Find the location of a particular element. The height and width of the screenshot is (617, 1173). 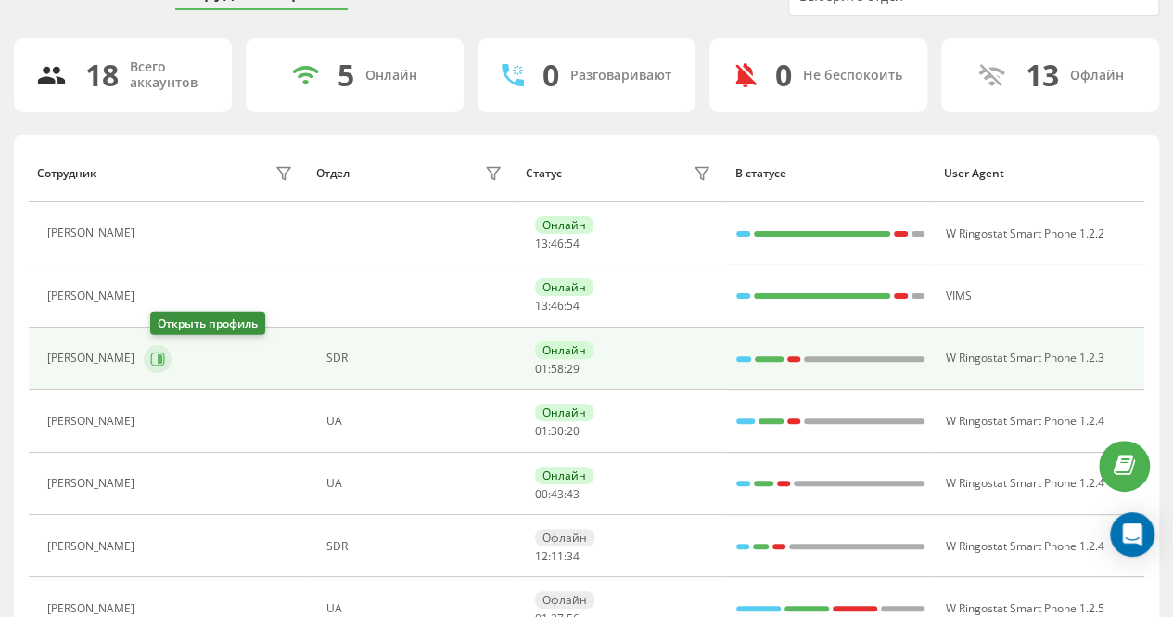

div: Отдел is located at coordinates (333, 173).